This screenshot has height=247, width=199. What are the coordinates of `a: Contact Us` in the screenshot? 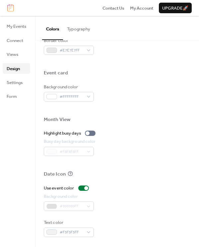 It's located at (113, 8).